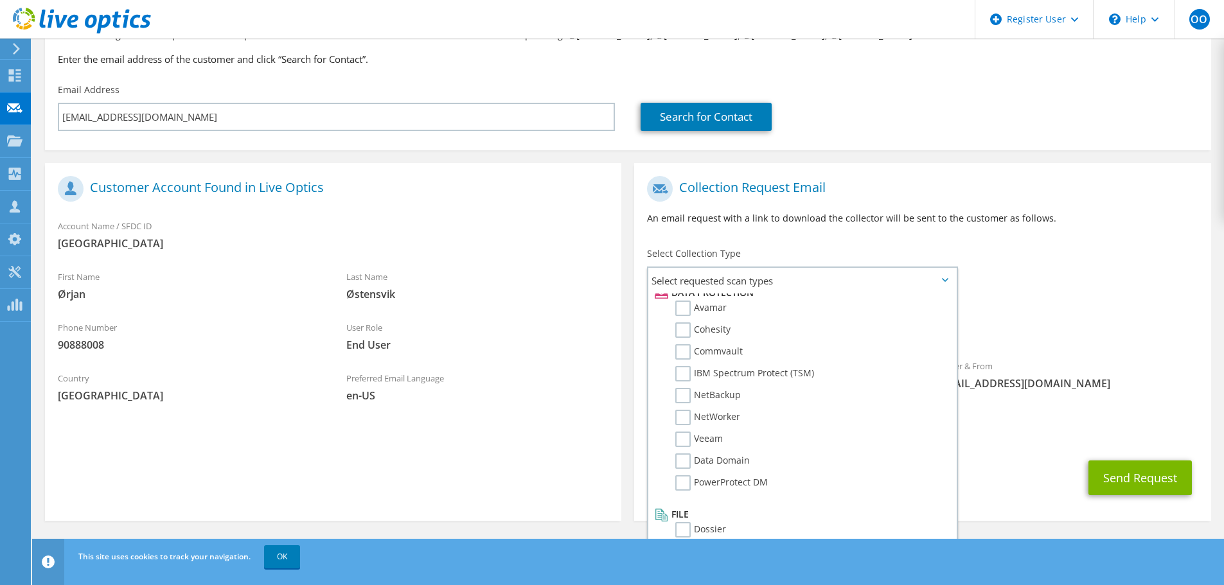  What do you see at coordinates (189, 294) in the screenshot?
I see `span: Ørjan` at bounding box center [189, 294].